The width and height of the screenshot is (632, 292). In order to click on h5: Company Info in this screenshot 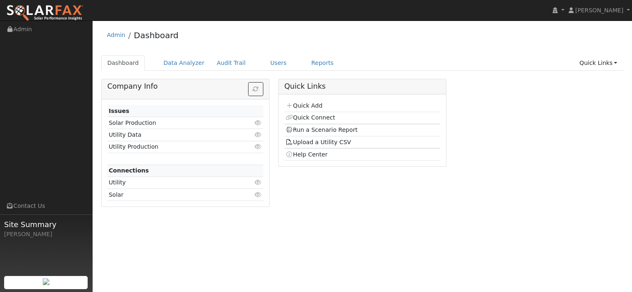, I will do `click(185, 86)`.